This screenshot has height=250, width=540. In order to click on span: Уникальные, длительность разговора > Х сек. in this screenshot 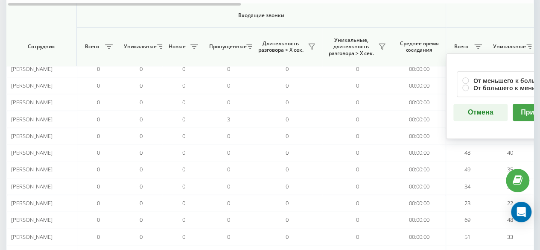, I will do `click(351, 47)`.